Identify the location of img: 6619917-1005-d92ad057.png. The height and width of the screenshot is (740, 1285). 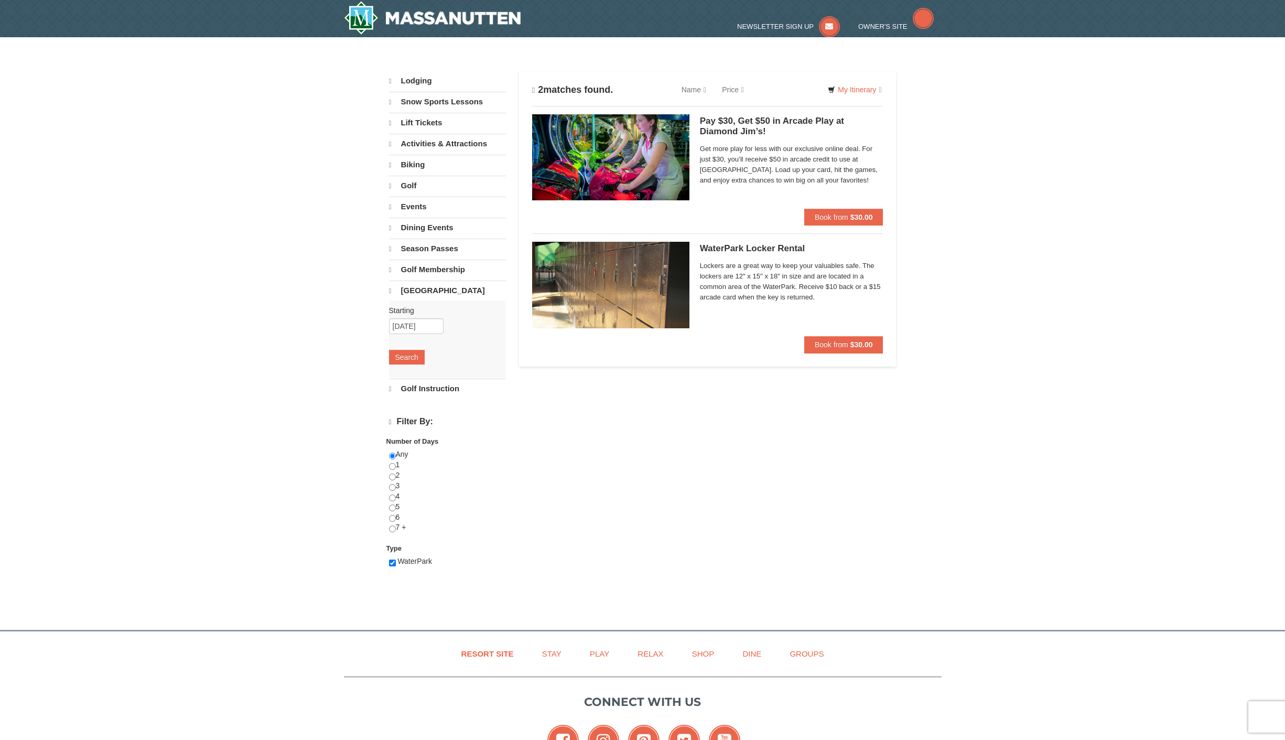
(611, 285).